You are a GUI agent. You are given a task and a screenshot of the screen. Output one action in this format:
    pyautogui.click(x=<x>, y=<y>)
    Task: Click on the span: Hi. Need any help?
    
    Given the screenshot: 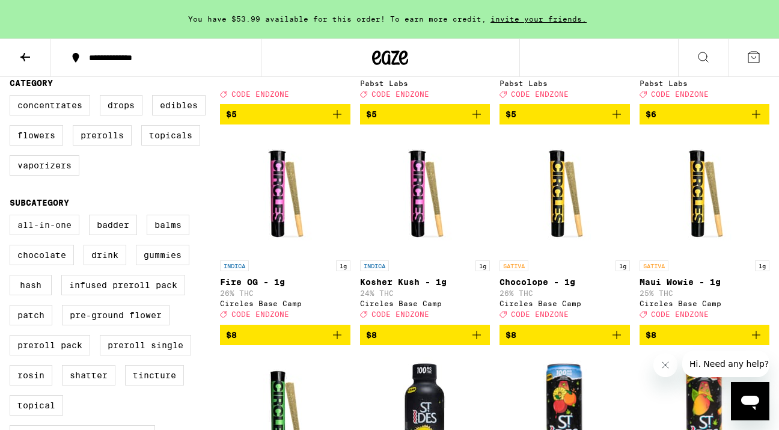 What is the action you would take?
    pyautogui.click(x=47, y=13)
    